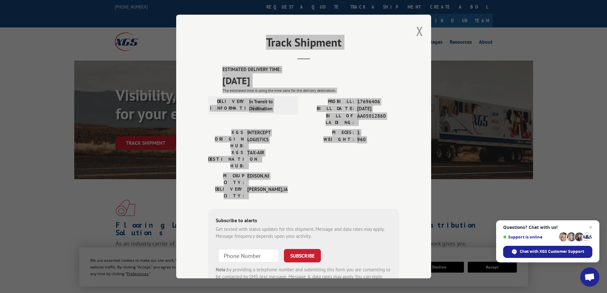  I want to click on span: 1, so click(378, 132).